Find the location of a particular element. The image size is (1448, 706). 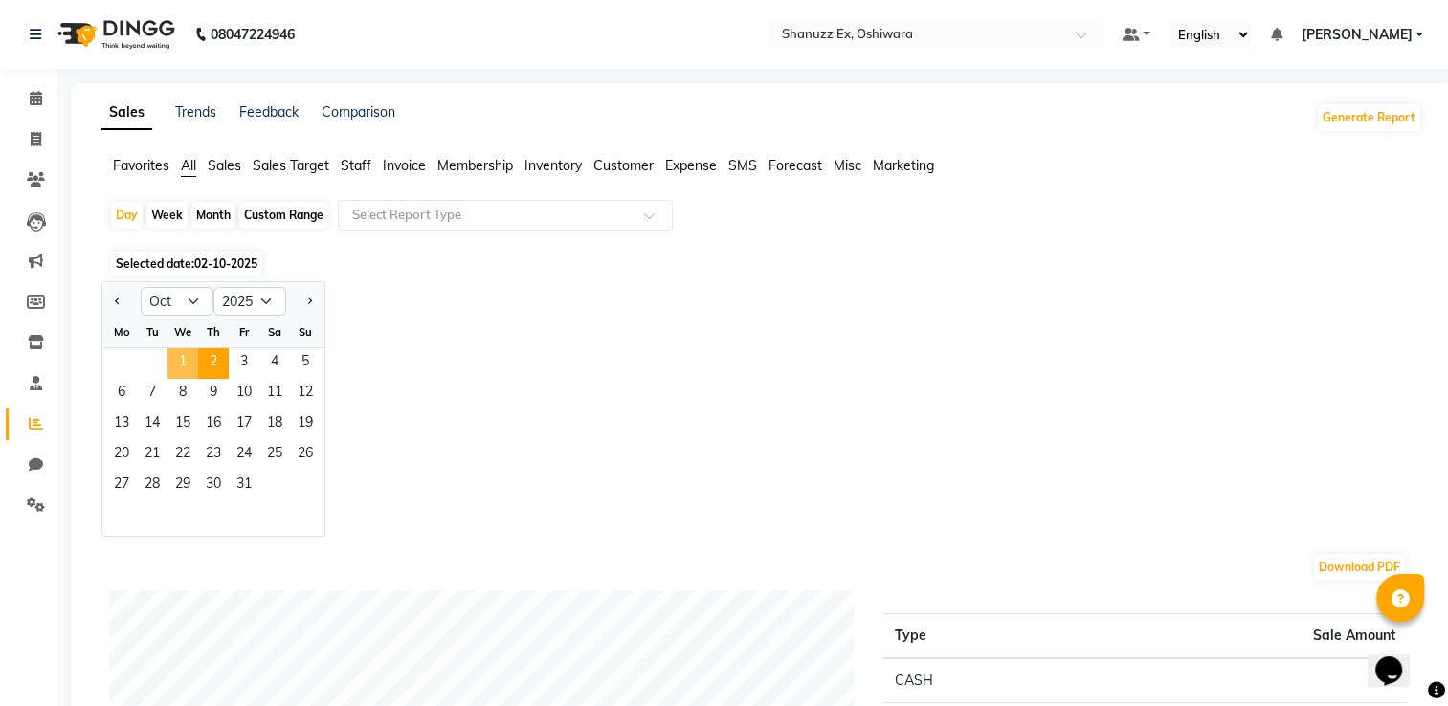

div: Su is located at coordinates (305, 332).